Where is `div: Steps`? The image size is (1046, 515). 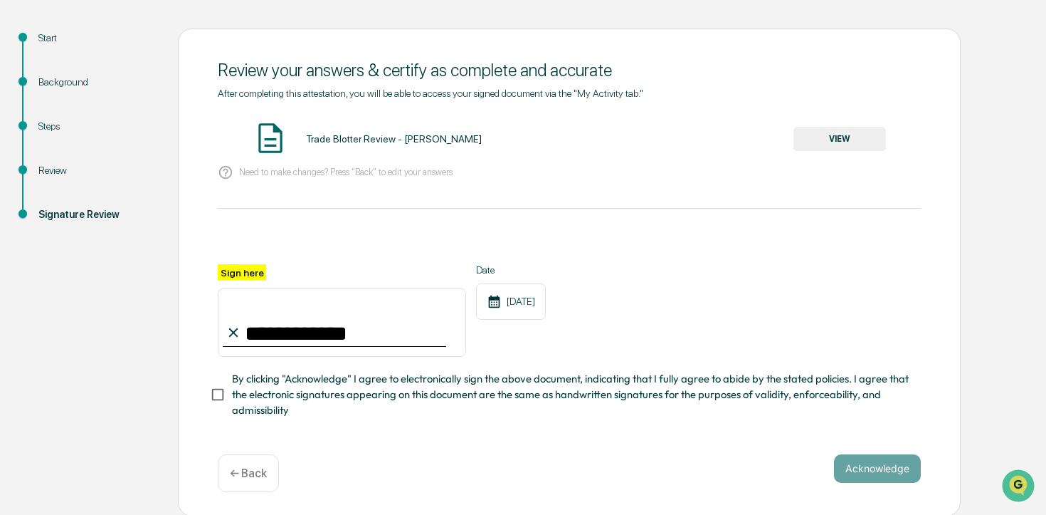 div: Steps is located at coordinates (97, 126).